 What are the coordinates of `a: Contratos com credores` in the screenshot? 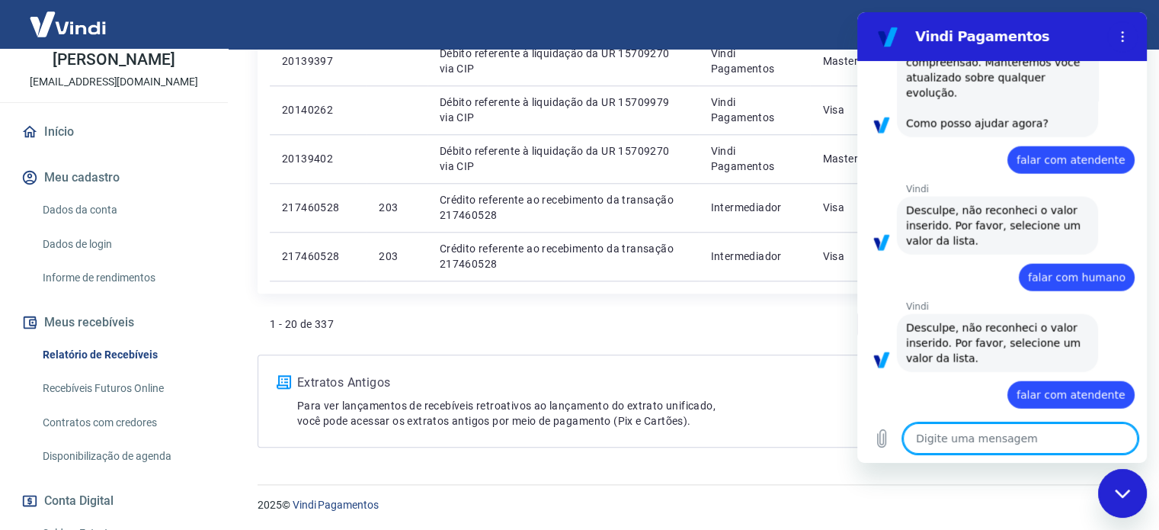 It's located at (123, 422).